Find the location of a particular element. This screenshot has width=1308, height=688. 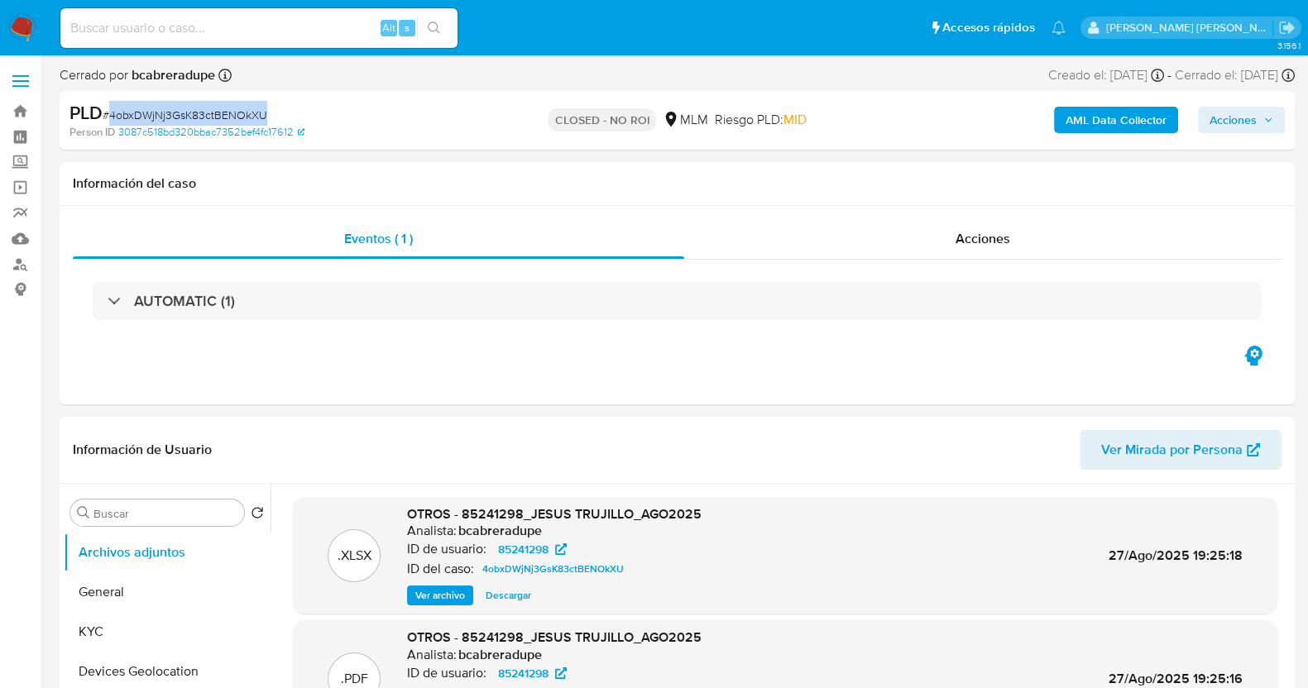

p: ID del caso: is located at coordinates (440, 569).